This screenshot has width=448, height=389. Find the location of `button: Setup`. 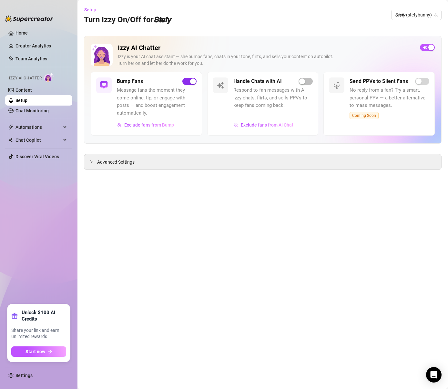

button: Setup is located at coordinates (93, 10).